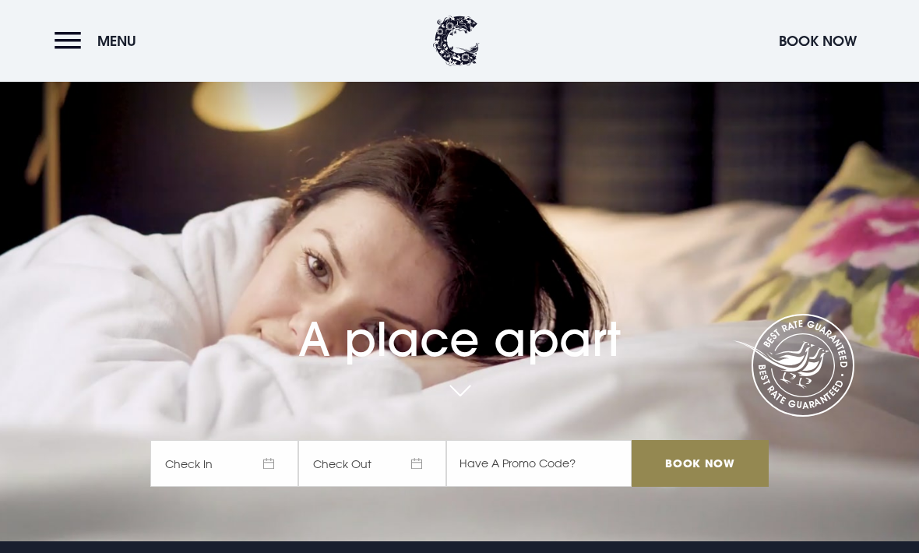 This screenshot has height=553, width=919. Describe the element at coordinates (372, 463) in the screenshot. I see `span: Check Out` at that location.